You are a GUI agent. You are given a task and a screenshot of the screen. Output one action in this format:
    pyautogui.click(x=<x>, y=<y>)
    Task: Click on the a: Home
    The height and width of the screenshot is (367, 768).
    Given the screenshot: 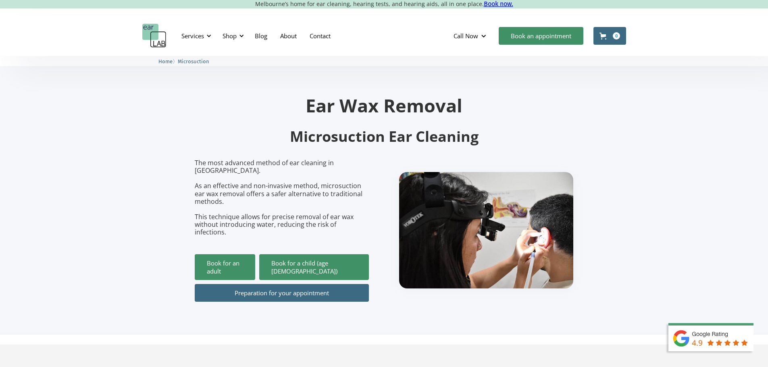 What is the action you would take?
    pyautogui.click(x=165, y=61)
    